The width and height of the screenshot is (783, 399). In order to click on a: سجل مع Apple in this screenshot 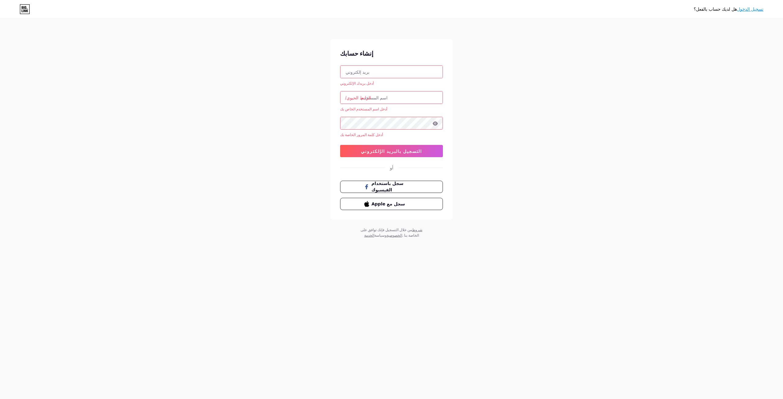, I will do `click(391, 204)`.